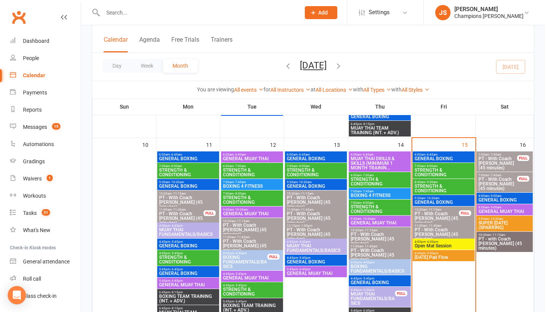 The height and width of the screenshot is (312, 545). Describe the element at coordinates (45, 279) in the screenshot. I see `a: Roll call` at that location.